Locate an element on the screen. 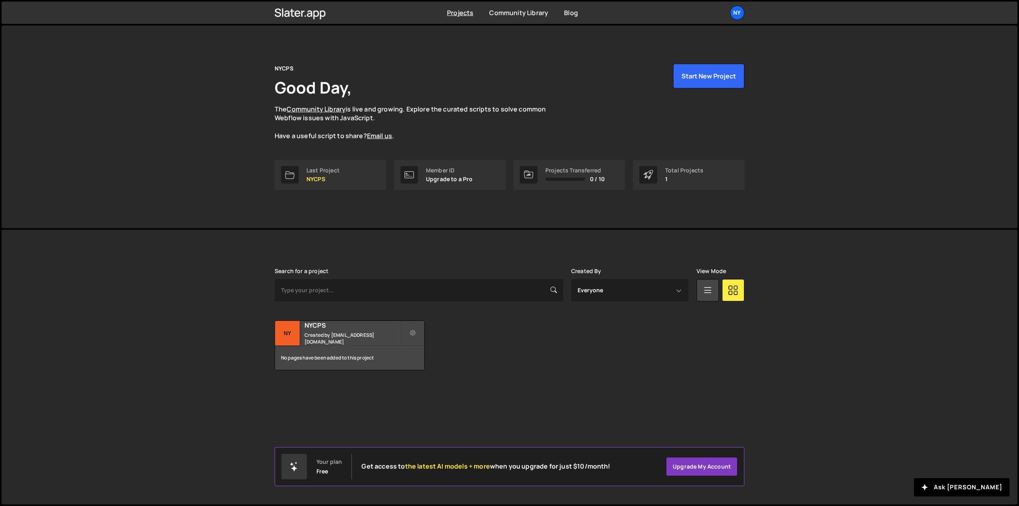 This screenshot has height=506, width=1019. h2: Get access to when you upgrade for just $10/month! is located at coordinates (485, 466).